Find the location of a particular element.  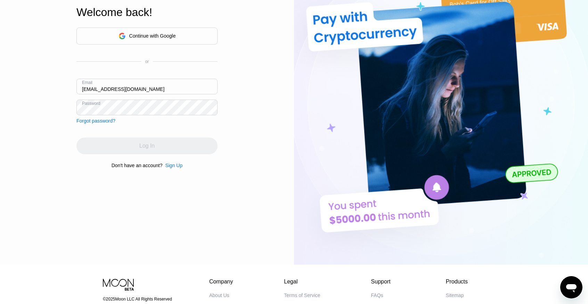

div: FAQs is located at coordinates (377, 295).